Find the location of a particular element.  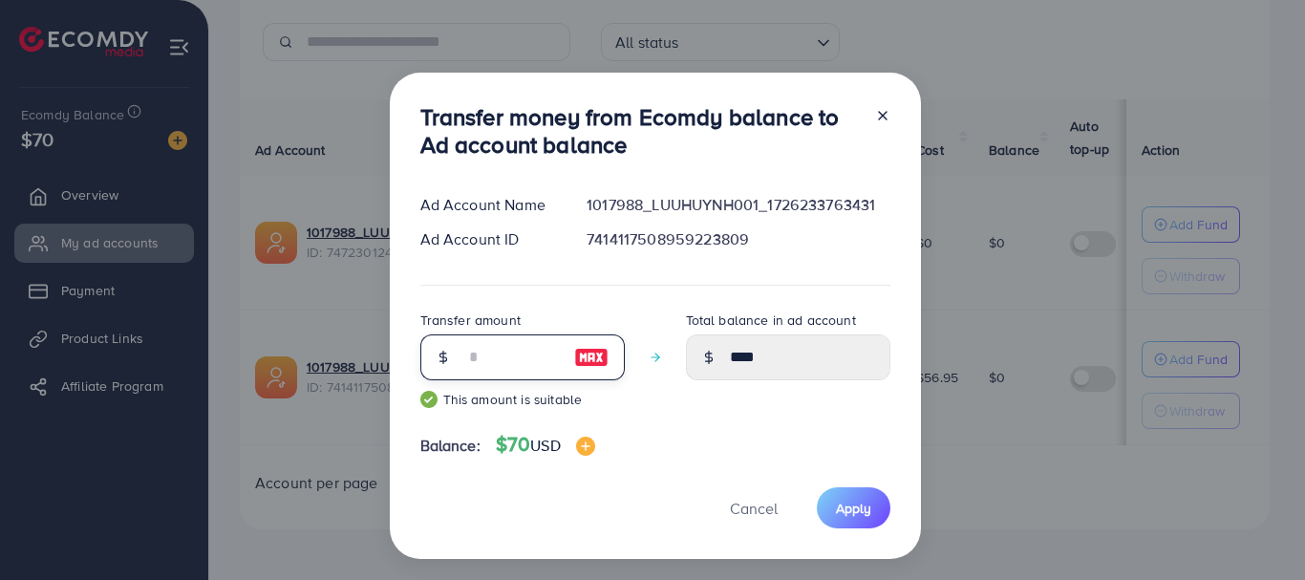

img: guide is located at coordinates (429, 399).